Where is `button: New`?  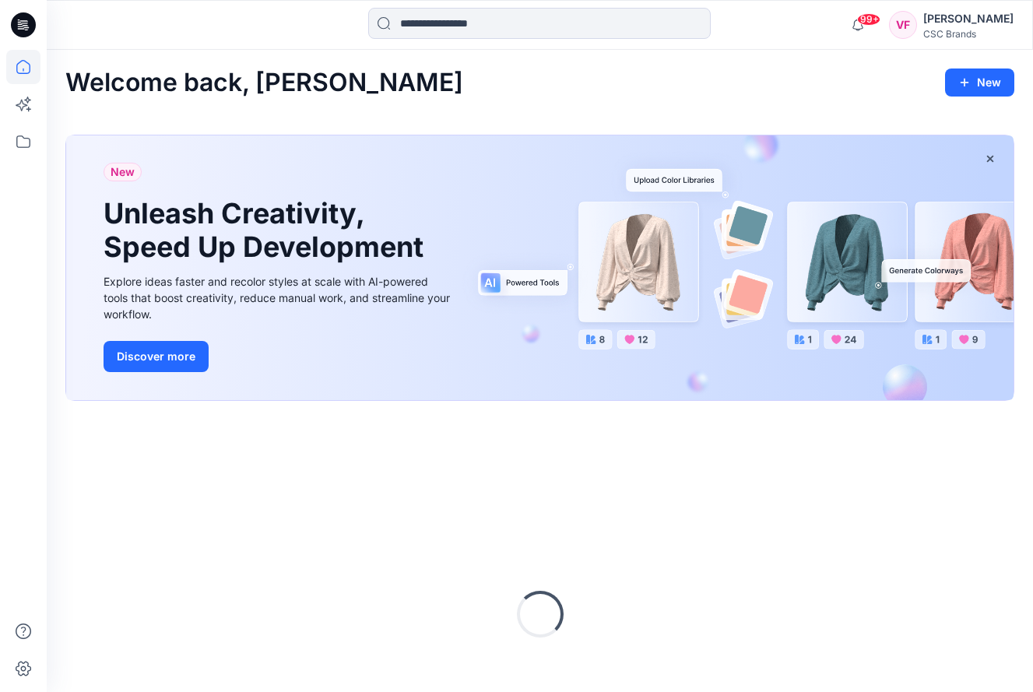
button: New is located at coordinates (979, 83).